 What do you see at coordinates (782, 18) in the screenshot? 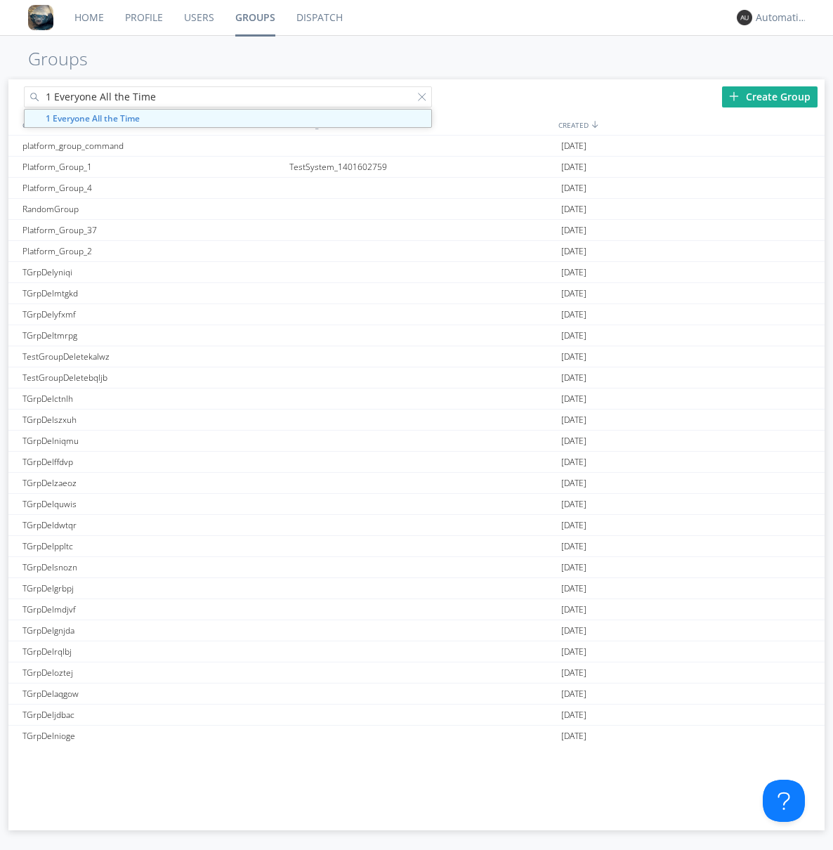
I see `div: Automation+0004` at bounding box center [782, 18].